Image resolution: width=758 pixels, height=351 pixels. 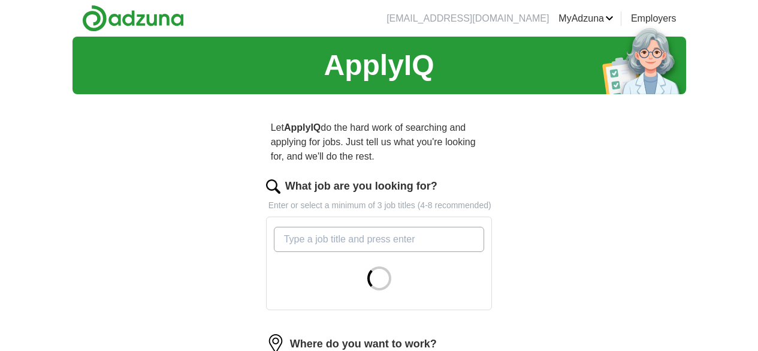 What do you see at coordinates (379, 65) in the screenshot?
I see `h1: ApplyIQ` at bounding box center [379, 65].